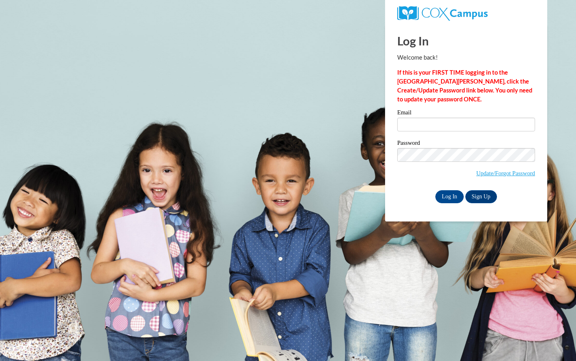 This screenshot has height=361, width=576. I want to click on label: Password, so click(466, 144).